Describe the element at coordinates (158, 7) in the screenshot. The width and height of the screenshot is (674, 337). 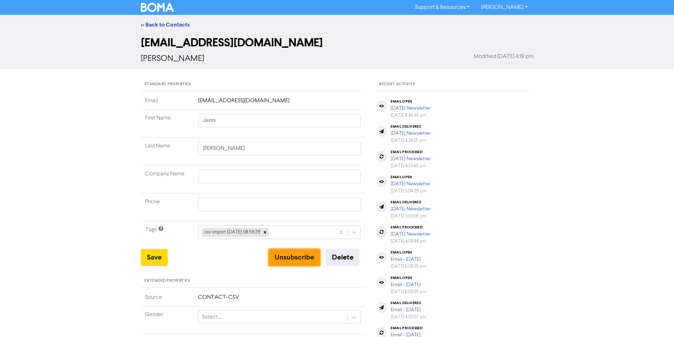
I see `img: BOMA Logo` at that location.